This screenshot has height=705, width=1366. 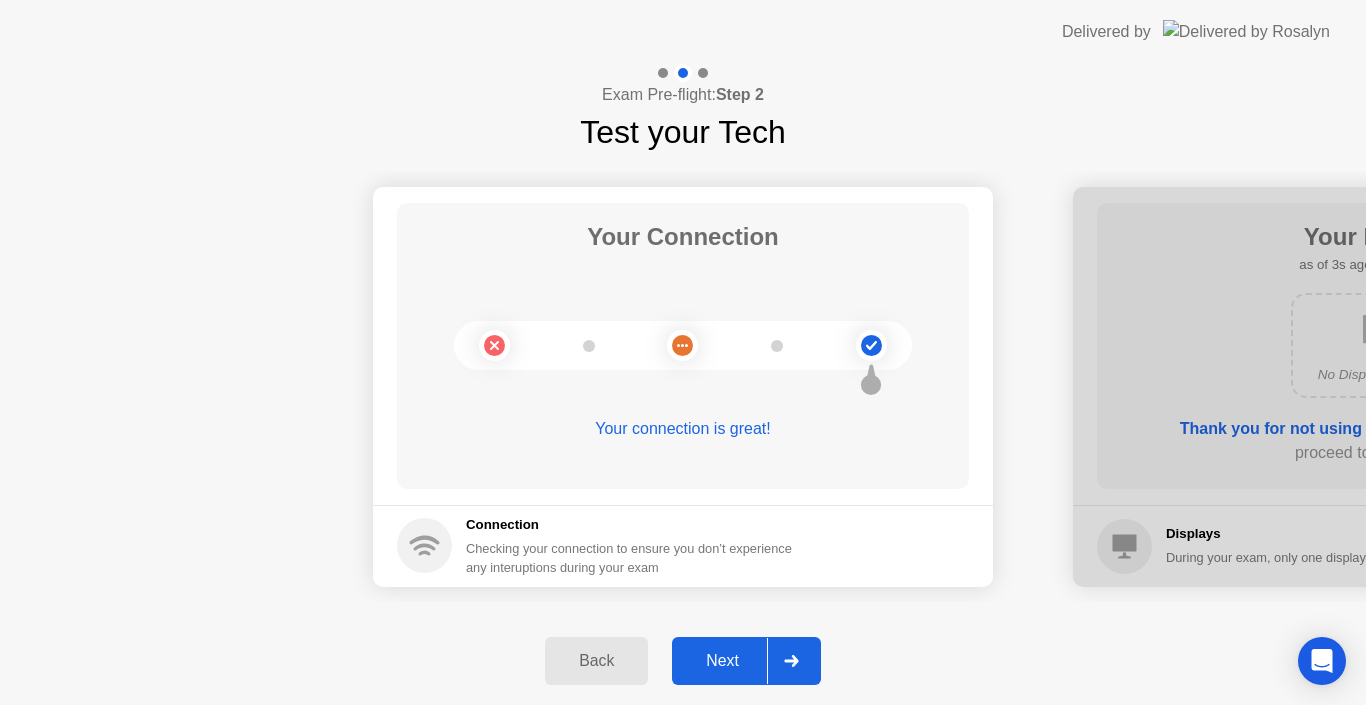 I want to click on div: Your connection is great!, so click(x=683, y=429).